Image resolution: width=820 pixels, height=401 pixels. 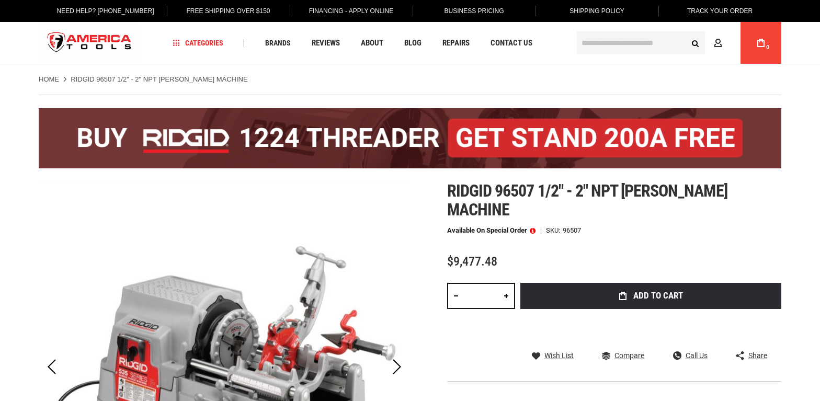 What do you see at coordinates (410, 138) in the screenshot?
I see `img: BOGO: Buy the RIDGID® 1224 Threader (26092), get the 92467 200A Stand FREE!` at bounding box center [410, 138].